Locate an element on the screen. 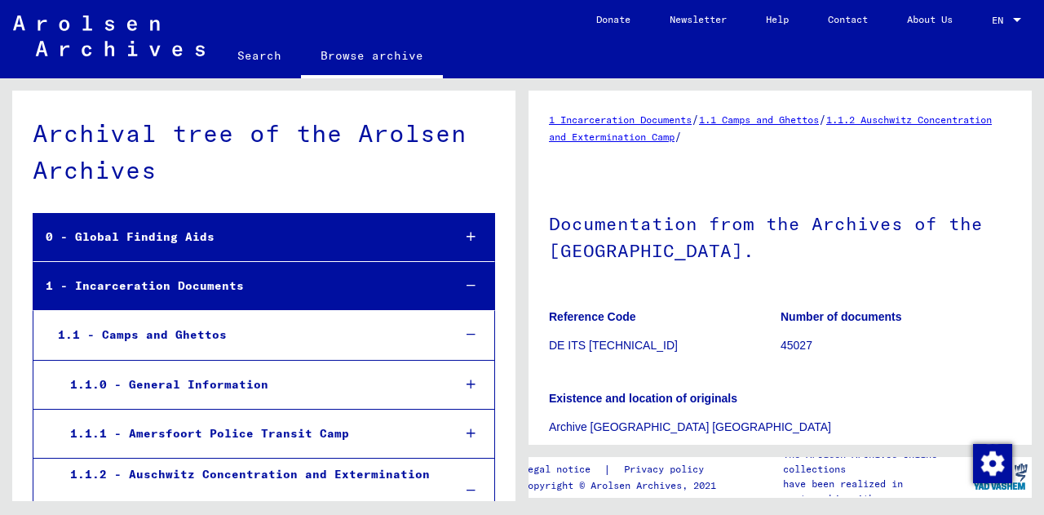 This screenshot has width=1044, height=515. div: 1.1.1 - Amersfoort Police Transit Camp is located at coordinates (249, 433).